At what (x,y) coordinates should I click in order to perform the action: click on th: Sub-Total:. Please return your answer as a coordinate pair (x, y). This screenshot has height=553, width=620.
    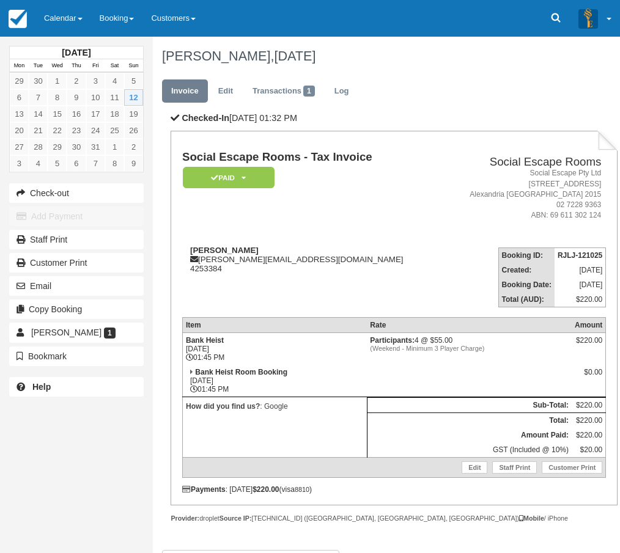
    Looking at the image, I should click on (469, 405).